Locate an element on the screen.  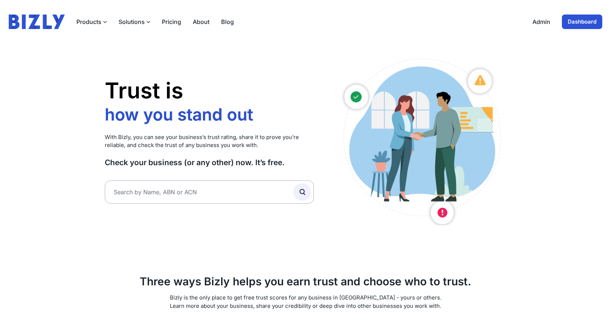
img: Australian small business owners illustration is located at coordinates (420, 140).